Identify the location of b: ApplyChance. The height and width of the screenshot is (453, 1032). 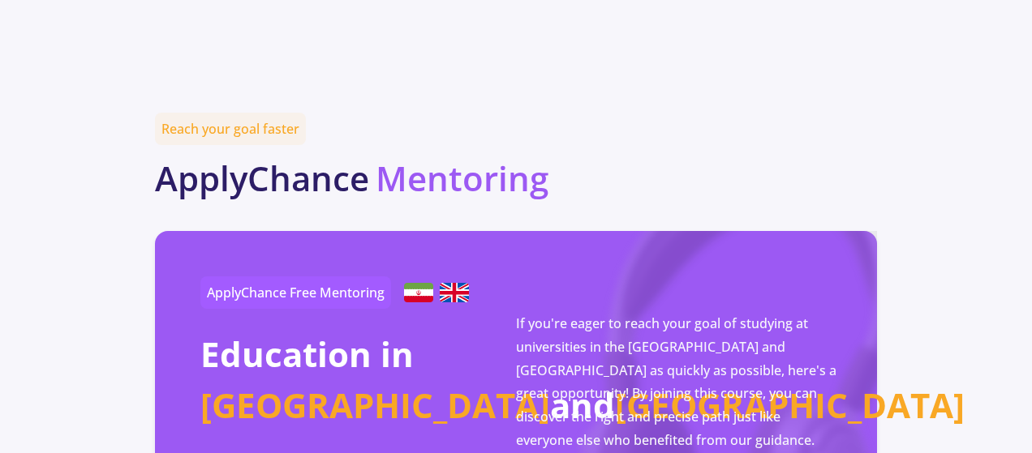
(262, 178).